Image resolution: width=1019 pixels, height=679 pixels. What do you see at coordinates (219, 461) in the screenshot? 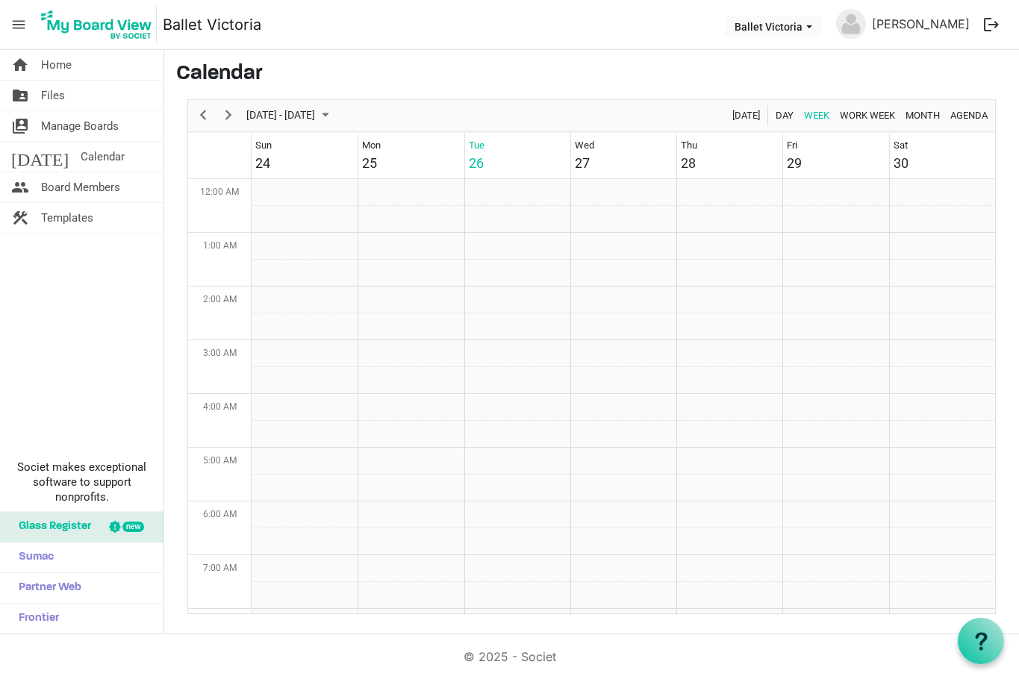
I see `span: 5:00 AM` at bounding box center [219, 461].